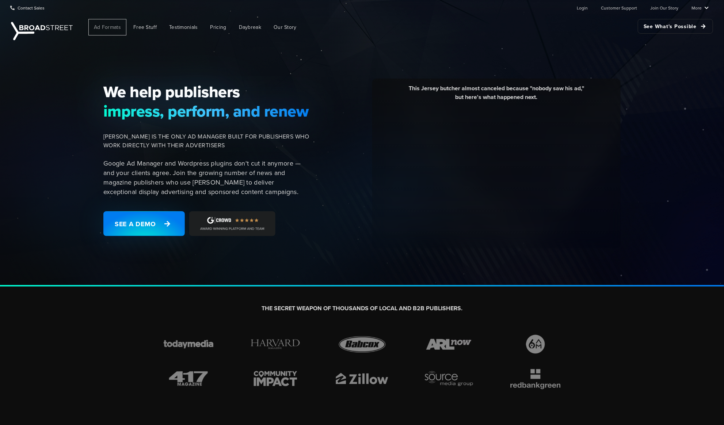 The height and width of the screenshot is (425, 724). What do you see at coordinates (285, 27) in the screenshot?
I see `a: Our Story` at bounding box center [285, 27].